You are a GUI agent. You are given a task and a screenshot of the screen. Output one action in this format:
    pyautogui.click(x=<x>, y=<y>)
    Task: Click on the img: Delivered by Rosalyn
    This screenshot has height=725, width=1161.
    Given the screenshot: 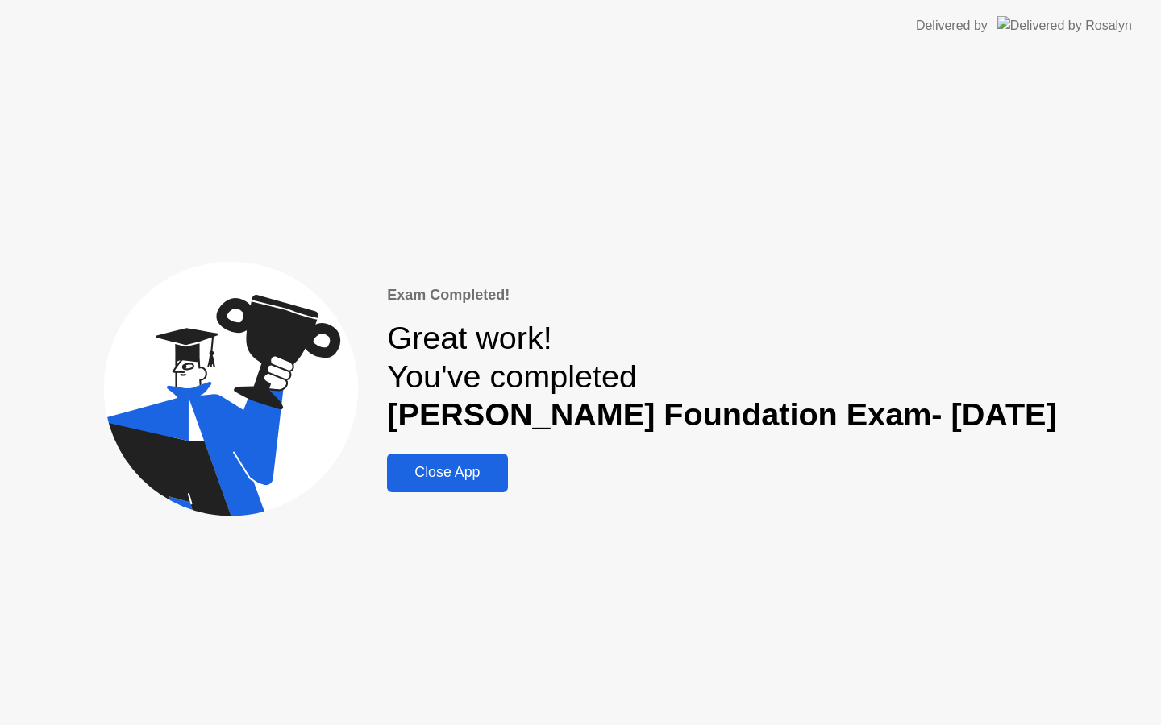 What is the action you would take?
    pyautogui.click(x=1064, y=25)
    